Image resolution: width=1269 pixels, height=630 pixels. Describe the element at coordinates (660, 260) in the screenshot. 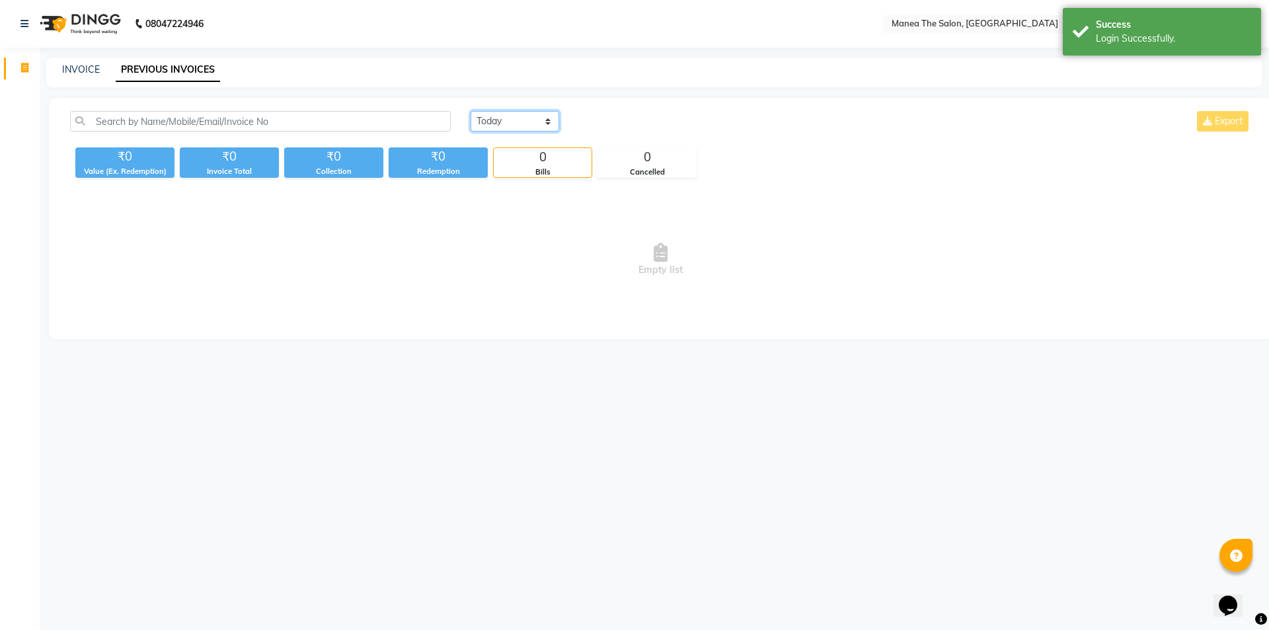

I see `span: Empty list` at that location.